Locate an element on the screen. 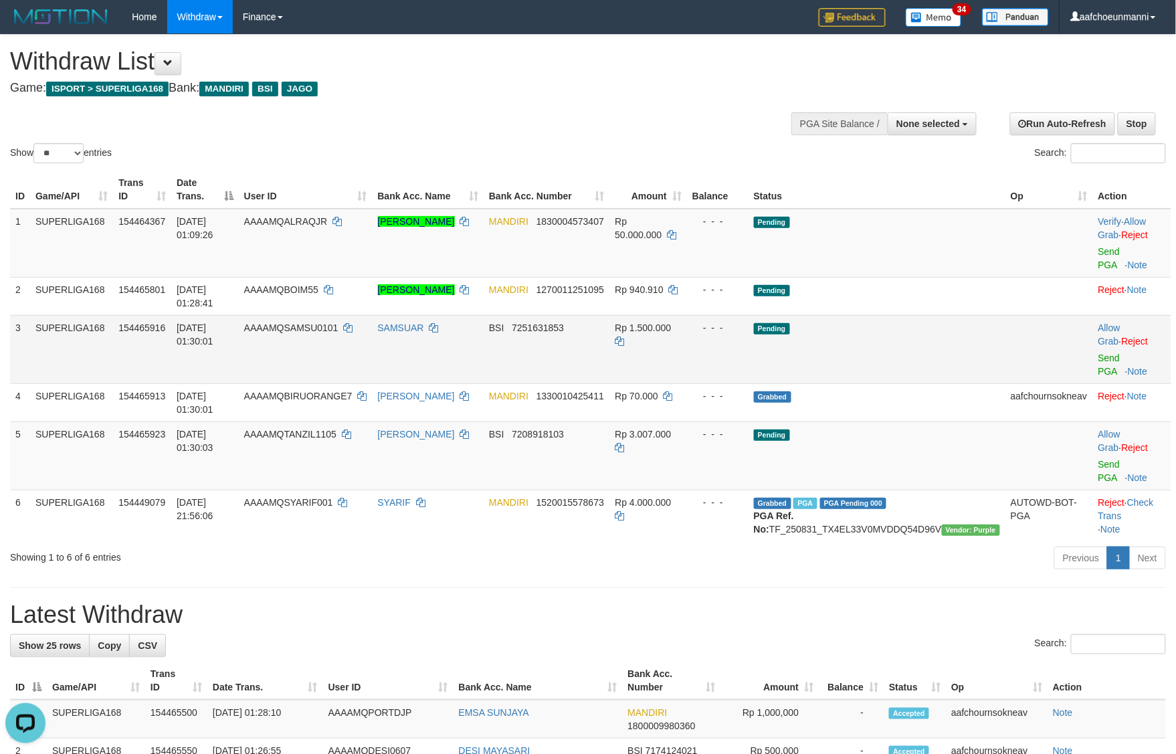 The height and width of the screenshot is (754, 1176). span: AAAAMQSAMSU0101 is located at coordinates (291, 328).